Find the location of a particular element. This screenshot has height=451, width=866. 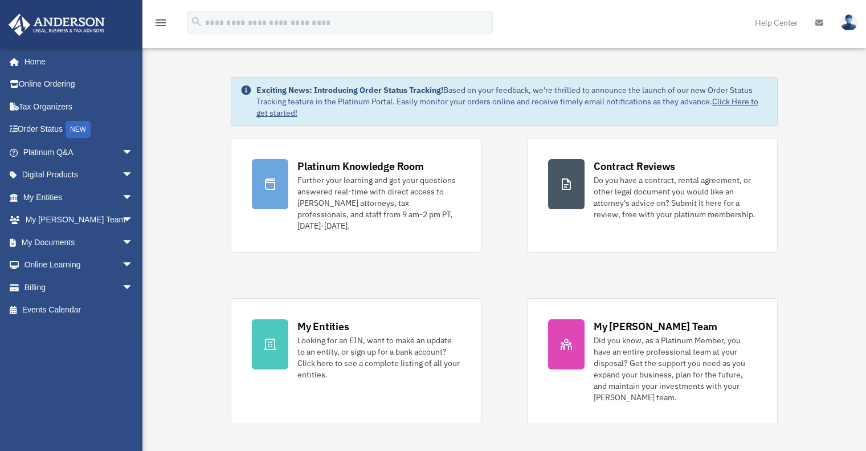

a: Events Calendar is located at coordinates (79, 310).